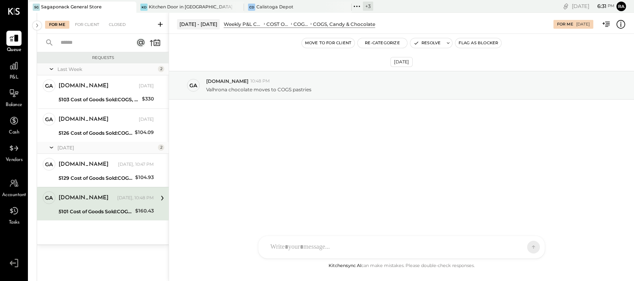  What do you see at coordinates (14, 70) in the screenshot?
I see `a: P&L` at bounding box center [14, 70].